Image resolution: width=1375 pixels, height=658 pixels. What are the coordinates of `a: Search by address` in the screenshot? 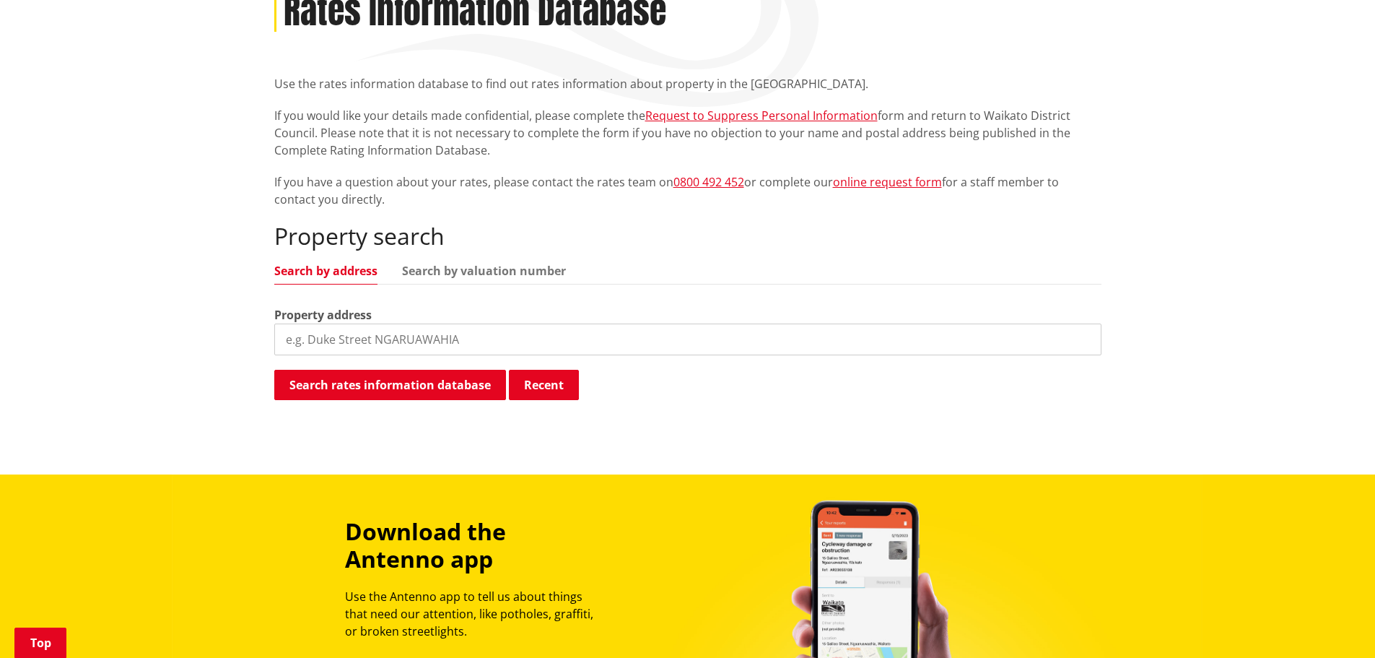 It's located at (326, 271).